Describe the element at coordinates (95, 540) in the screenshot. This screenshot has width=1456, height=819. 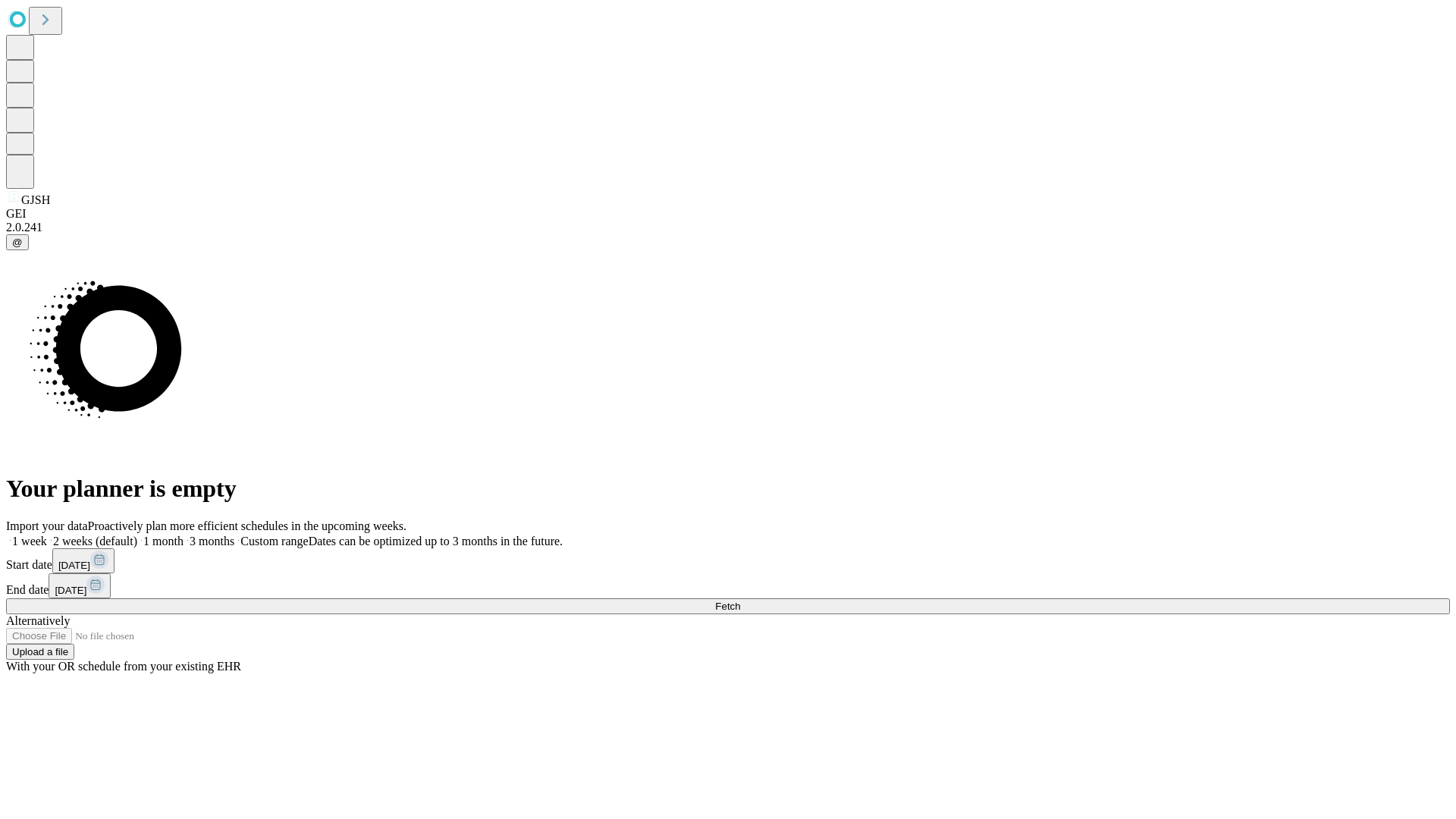
I see `span: 2 weeks (default)` at that location.